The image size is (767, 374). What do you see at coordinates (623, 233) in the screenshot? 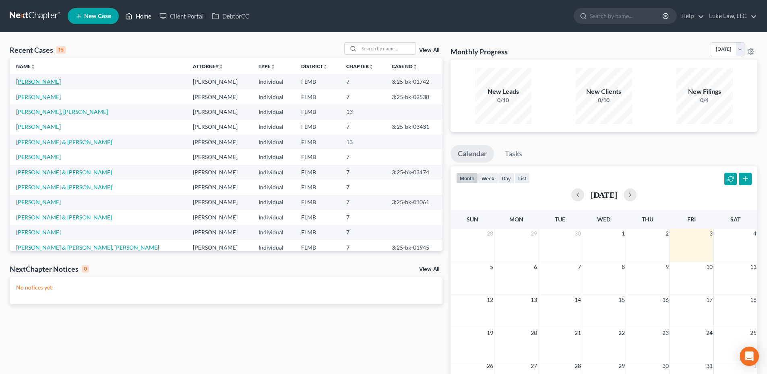
I see `span: 1` at bounding box center [623, 233].